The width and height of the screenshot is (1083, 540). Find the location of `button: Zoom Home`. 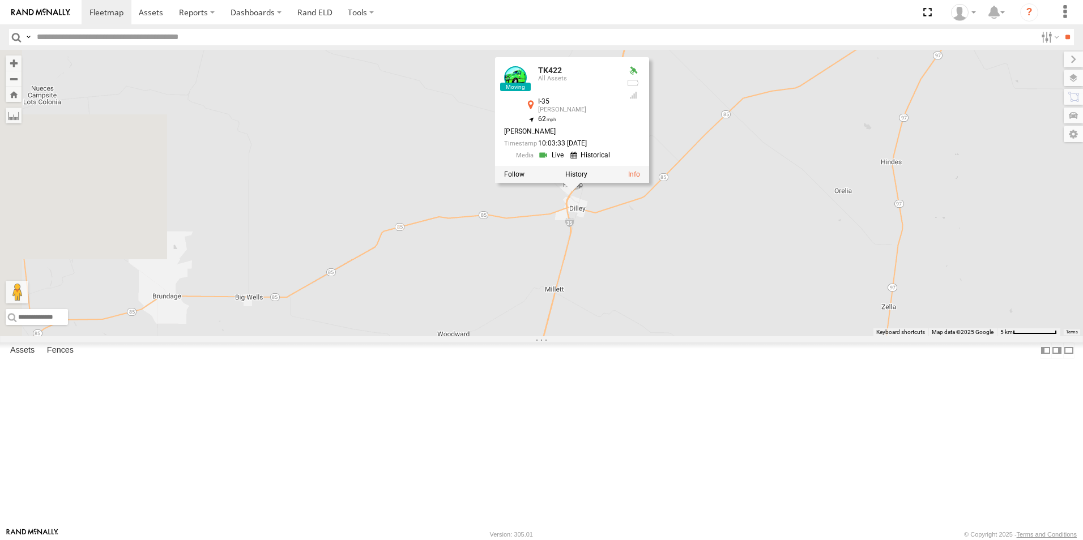

button: Zoom Home is located at coordinates (14, 94).